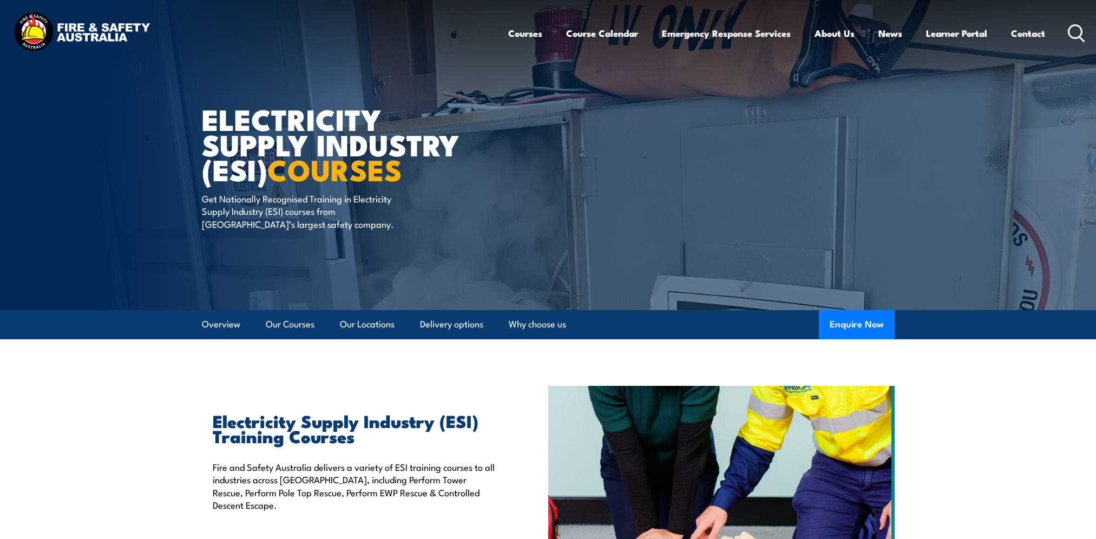  I want to click on a: Our Locations, so click(367, 324).